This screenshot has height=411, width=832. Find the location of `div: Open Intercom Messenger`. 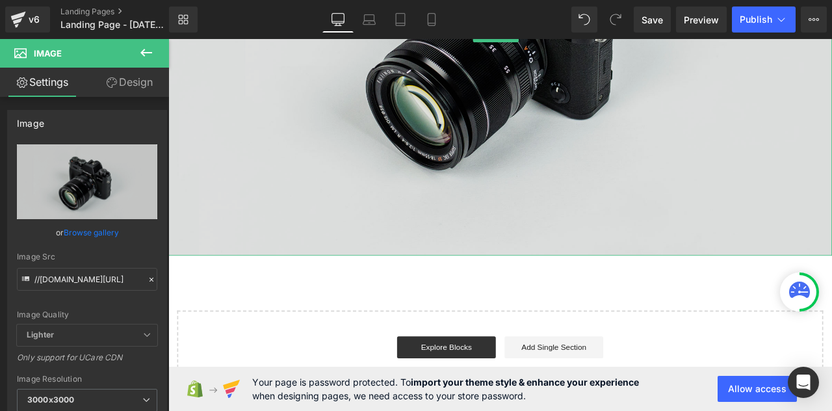

div: Open Intercom Messenger is located at coordinates (804, 382).